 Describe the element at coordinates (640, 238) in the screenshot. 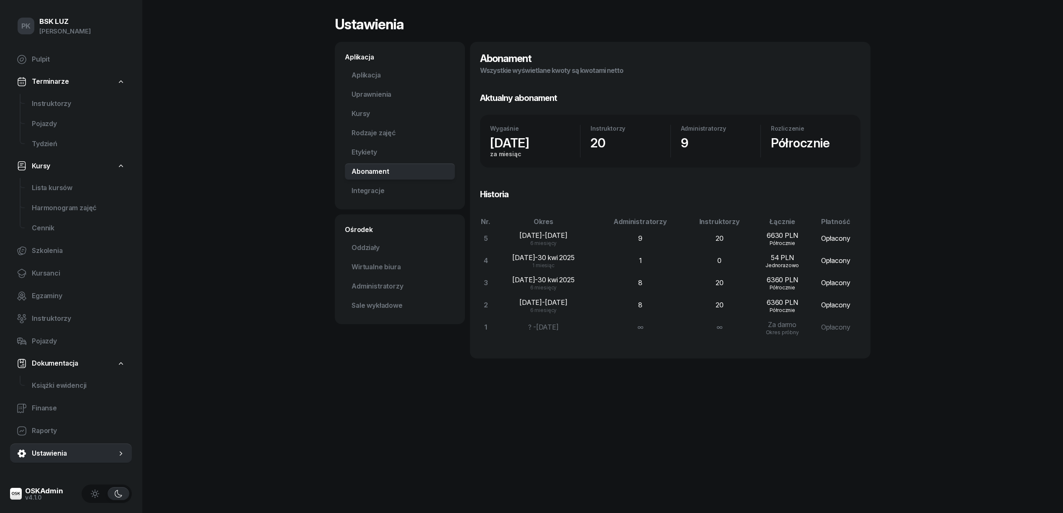

I see `td: 9` at that location.